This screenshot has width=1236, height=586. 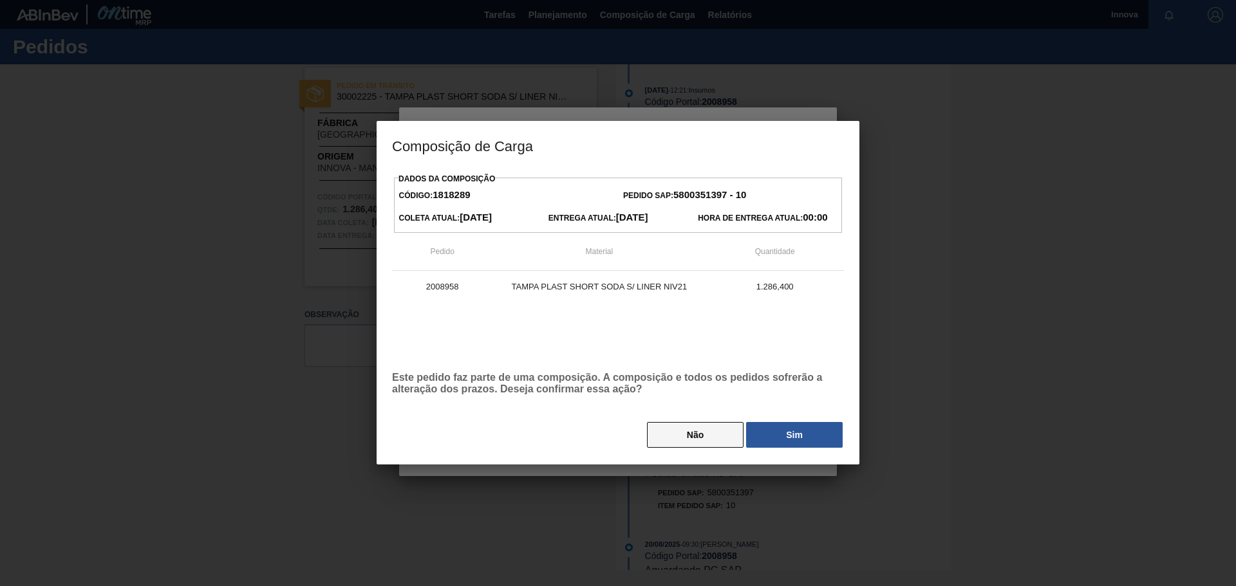 I want to click on span: Pedido, so click(x=441, y=252).